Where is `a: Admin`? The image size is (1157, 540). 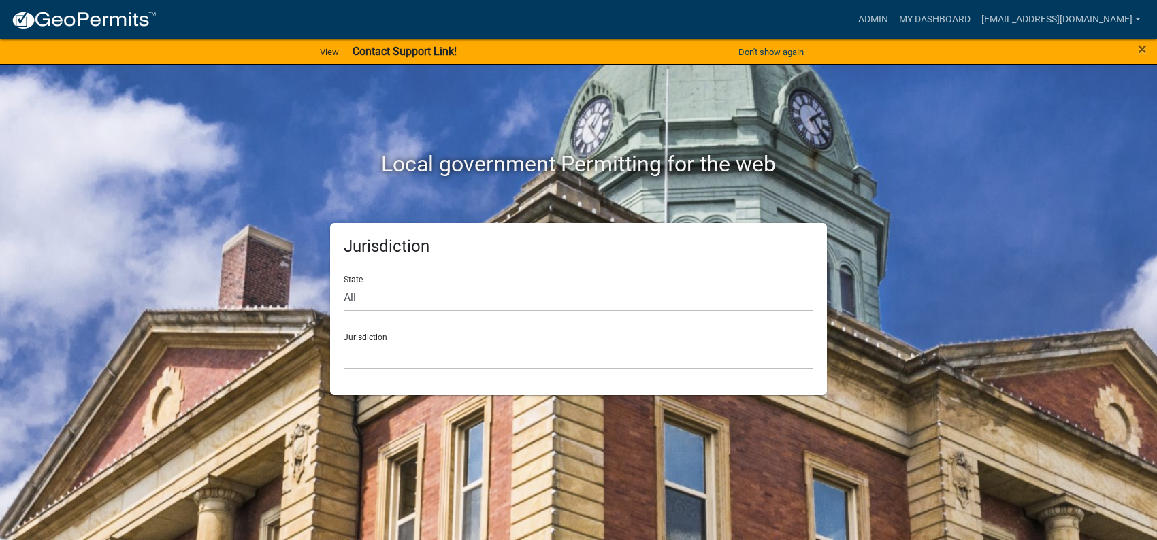 a: Admin is located at coordinates (873, 20).